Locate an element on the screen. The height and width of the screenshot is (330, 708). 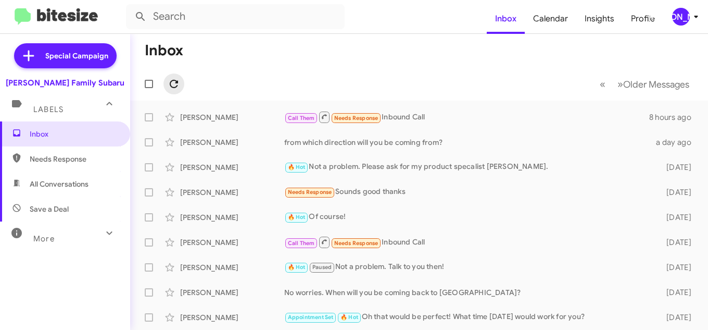
a: Special Campaign is located at coordinates (65, 56).